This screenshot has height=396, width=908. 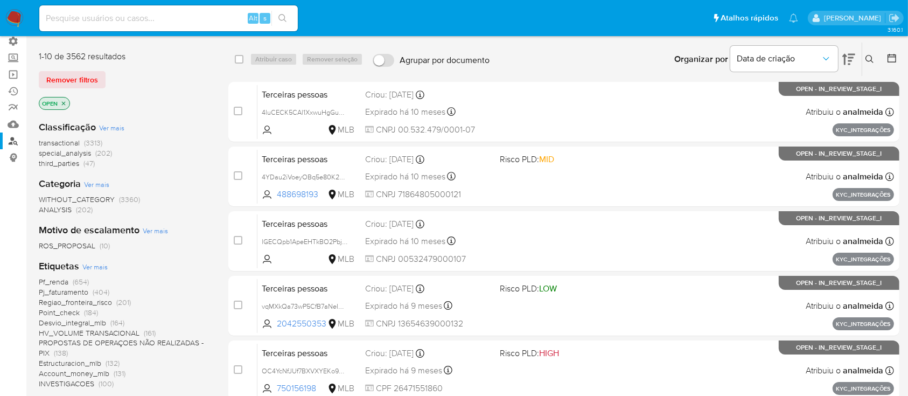 I want to click on span: 3.160.1, so click(x=895, y=30).